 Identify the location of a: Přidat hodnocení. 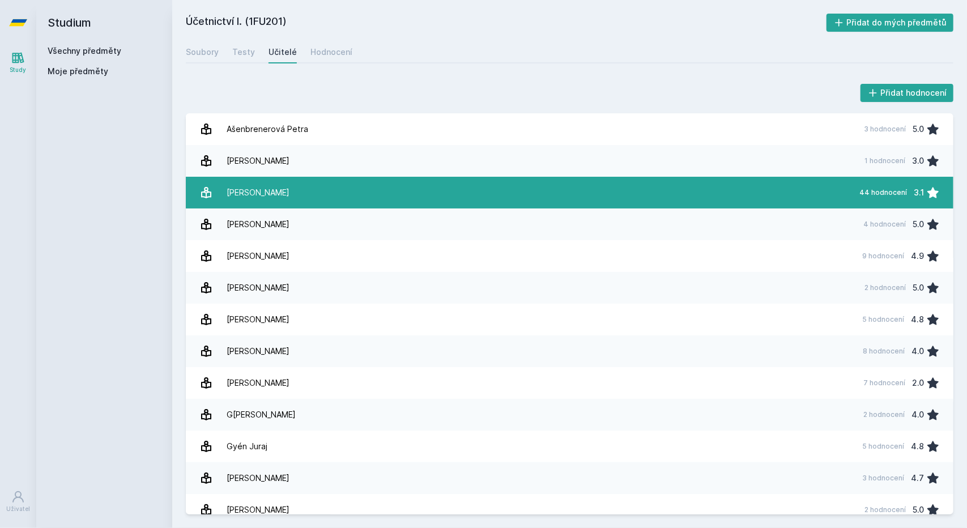
(907, 93).